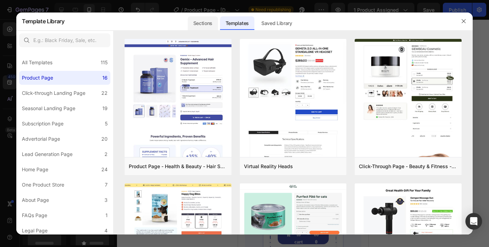 Image resolution: width=489 pixels, height=247 pixels. What do you see at coordinates (65, 215) in the screenshot?
I see `button: Add to cart` at bounding box center [65, 215].